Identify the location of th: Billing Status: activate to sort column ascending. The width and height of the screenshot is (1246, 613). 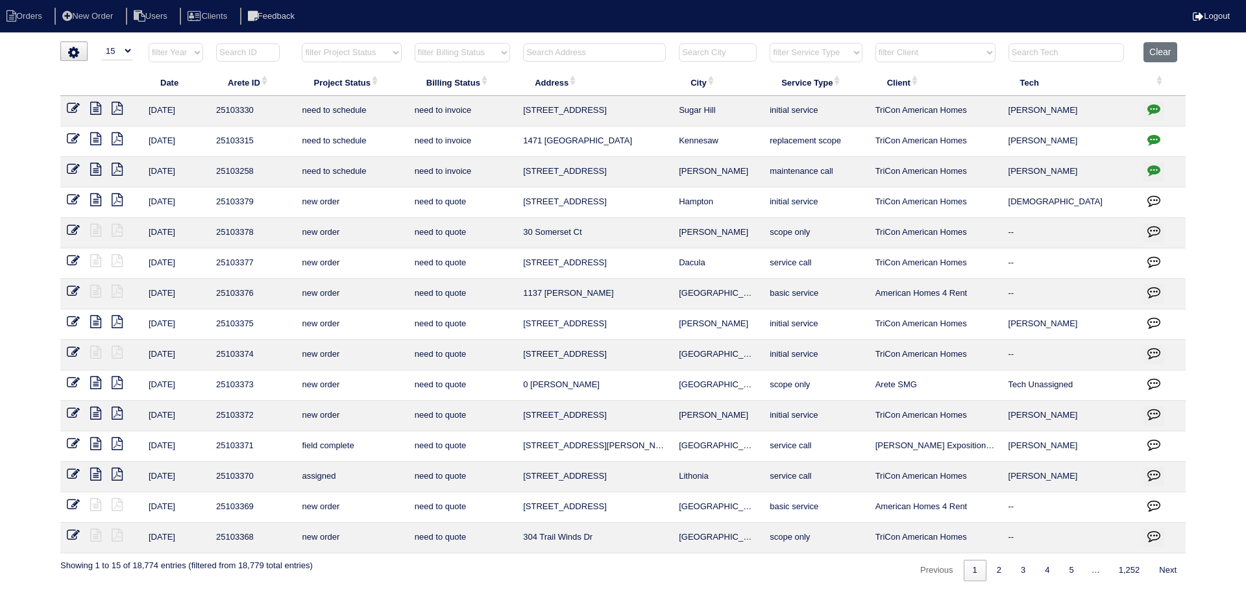
(462, 82).